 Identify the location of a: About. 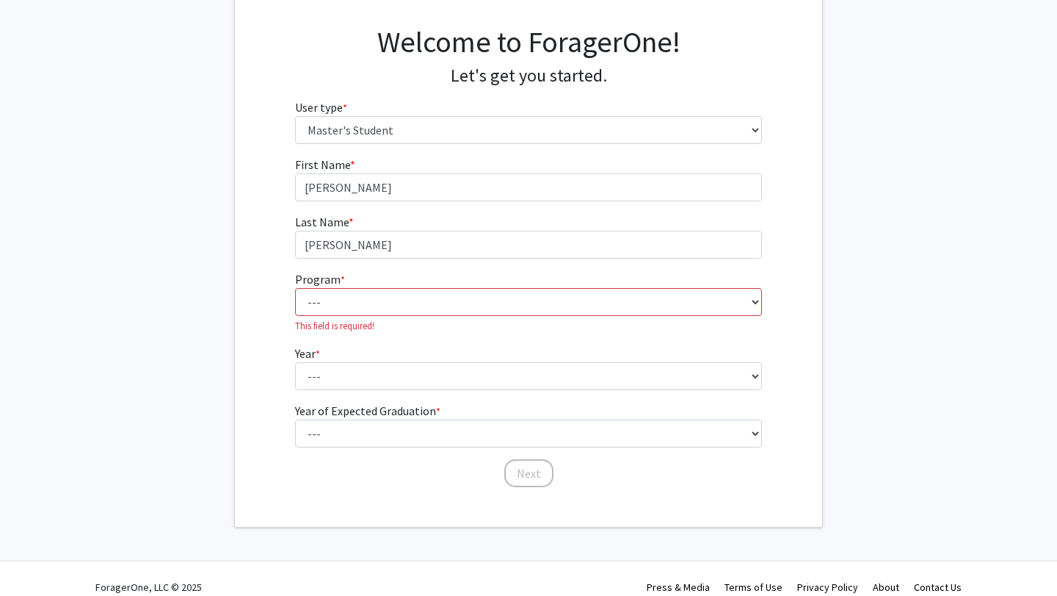
(886, 587).